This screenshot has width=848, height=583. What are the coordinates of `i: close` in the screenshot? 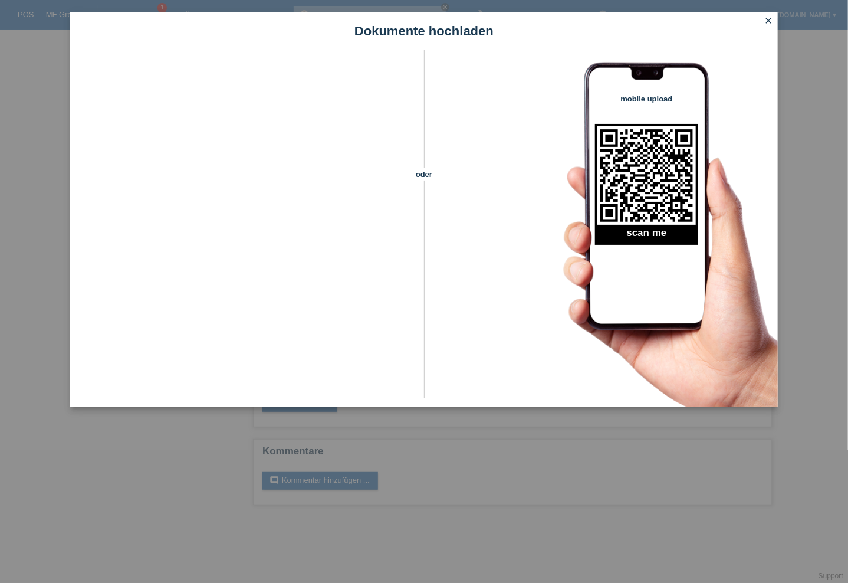 It's located at (768, 21).